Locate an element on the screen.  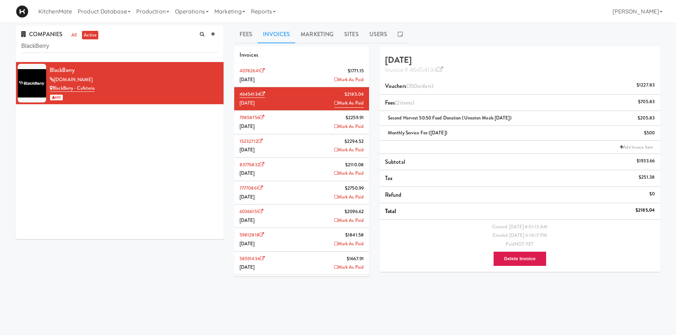
div: $1227.83 is located at coordinates (646, 85).